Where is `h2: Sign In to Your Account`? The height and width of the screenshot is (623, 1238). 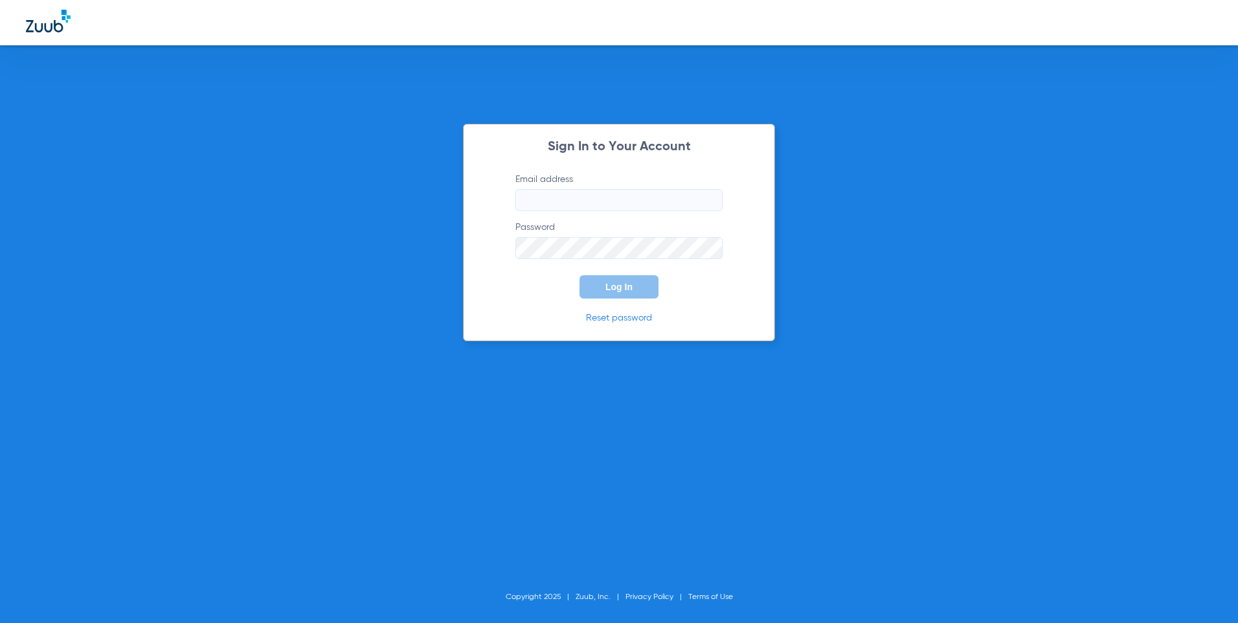
h2: Sign In to Your Account is located at coordinates (619, 147).